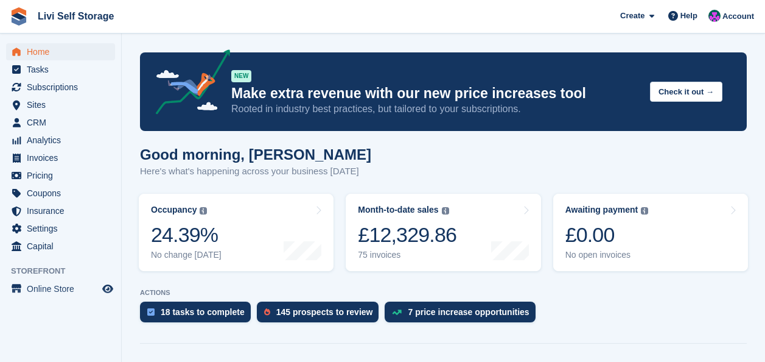  What do you see at coordinates (63, 105) in the screenshot?
I see `span: Sites` at bounding box center [63, 105].